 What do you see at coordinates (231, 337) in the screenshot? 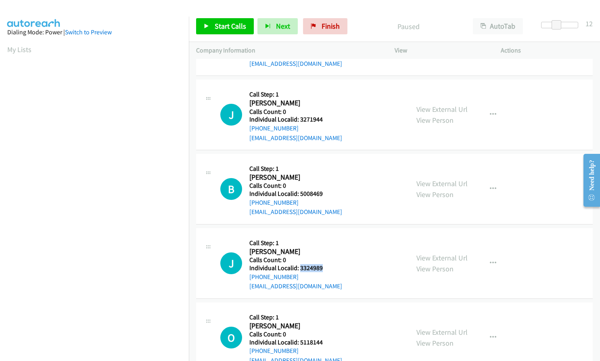
I see `h1: O` at bounding box center [231, 337].